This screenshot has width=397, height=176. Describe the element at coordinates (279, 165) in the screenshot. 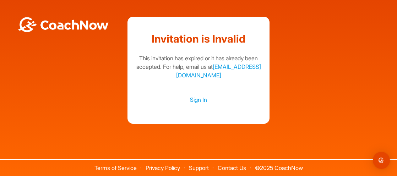

I see `span: © 2025 CoachNow` at that location.